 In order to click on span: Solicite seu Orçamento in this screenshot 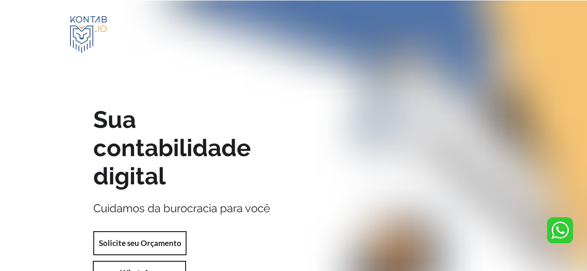, I will do `click(140, 243)`.